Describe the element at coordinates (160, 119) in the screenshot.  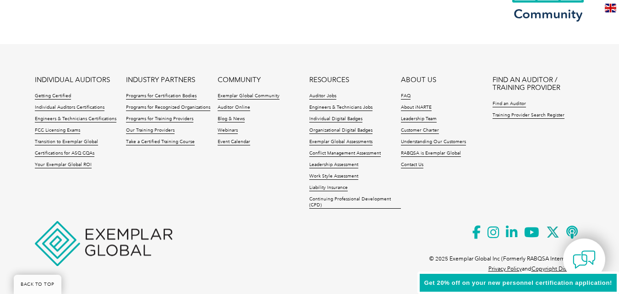
I see `a: Programs for Training Providers` at that location.